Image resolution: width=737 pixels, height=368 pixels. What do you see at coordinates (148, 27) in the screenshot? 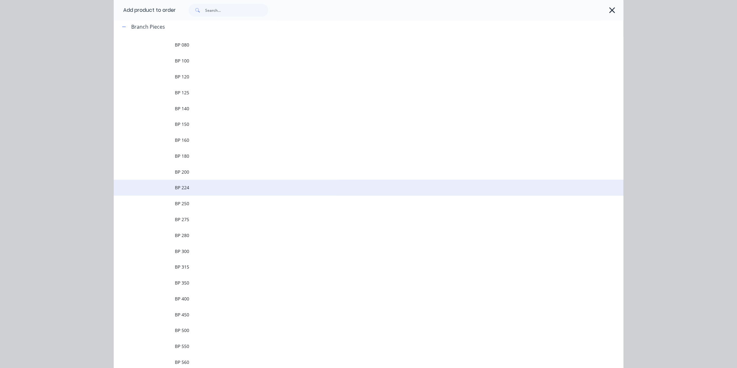
I see `div: Branch Pieces` at bounding box center [148, 27].